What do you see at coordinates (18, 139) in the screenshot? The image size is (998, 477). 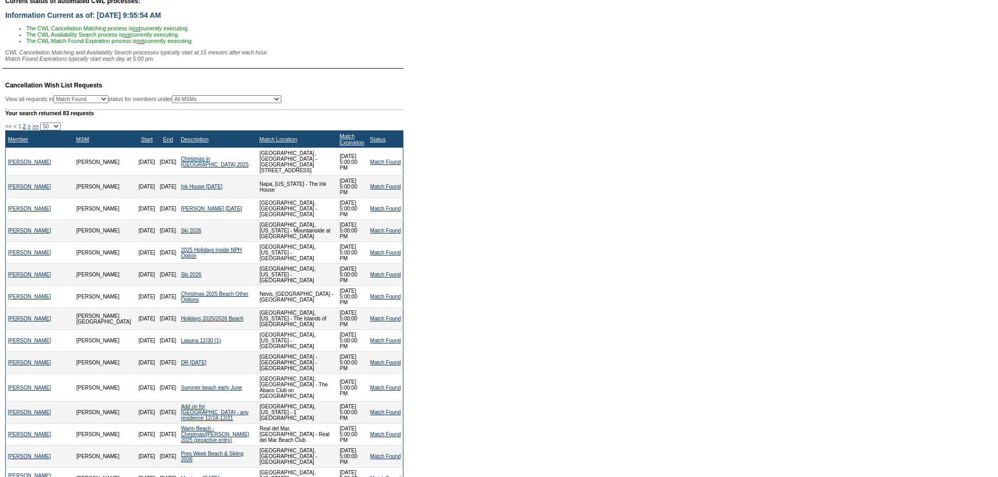 I see `a: Member` at bounding box center [18, 139].